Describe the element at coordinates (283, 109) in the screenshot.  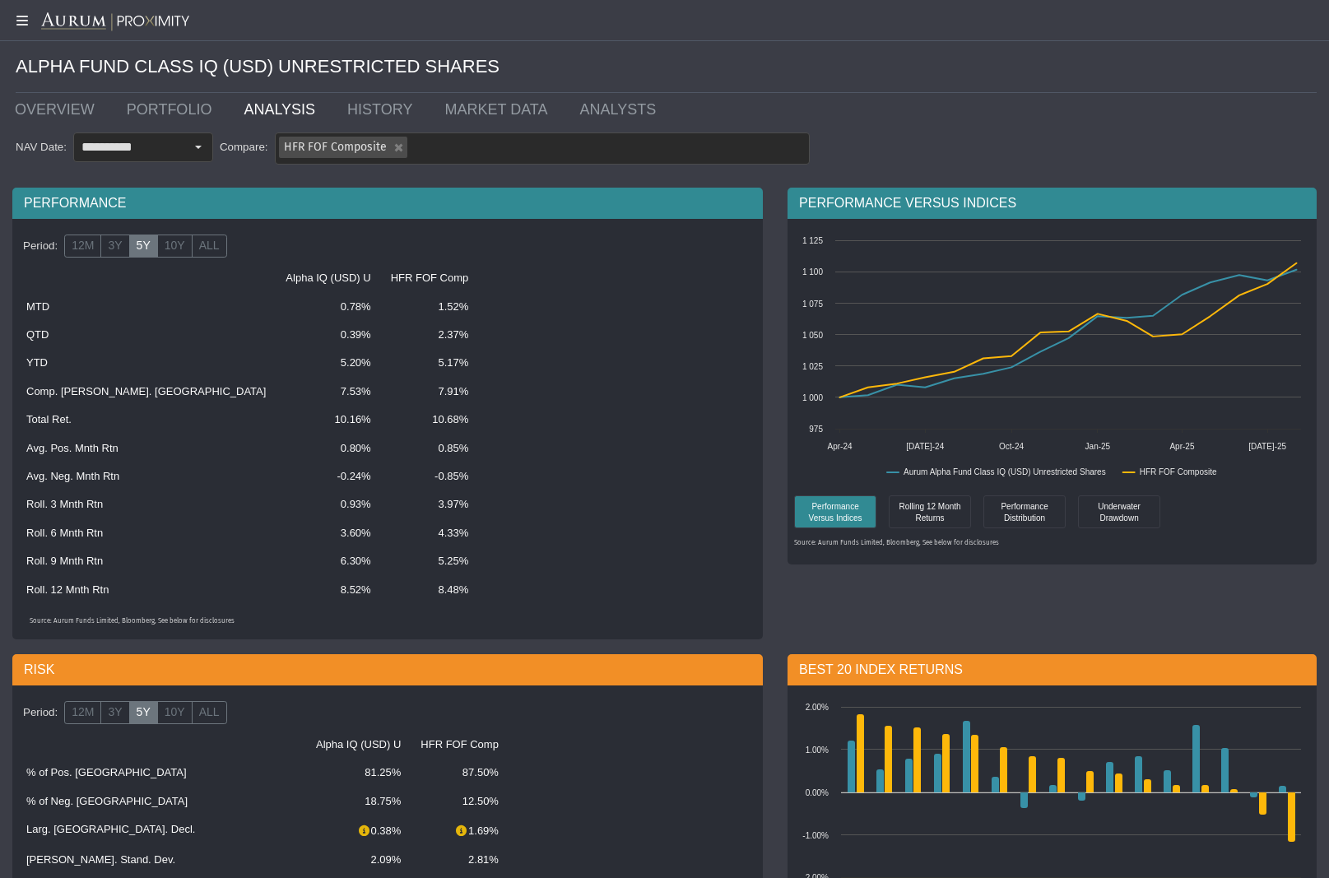
I see `a: ANALYSIS` at that location.